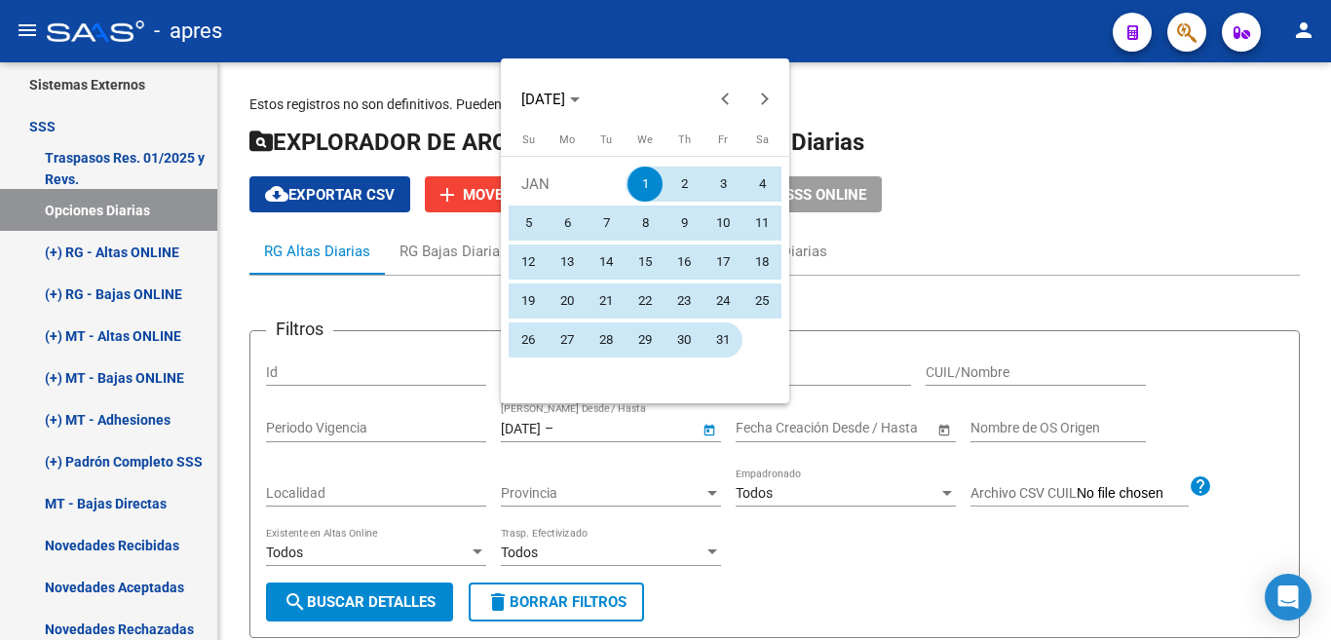 This screenshot has width=1331, height=640. Describe the element at coordinates (528, 262) in the screenshot. I see `button: January 12, 2025` at that location.